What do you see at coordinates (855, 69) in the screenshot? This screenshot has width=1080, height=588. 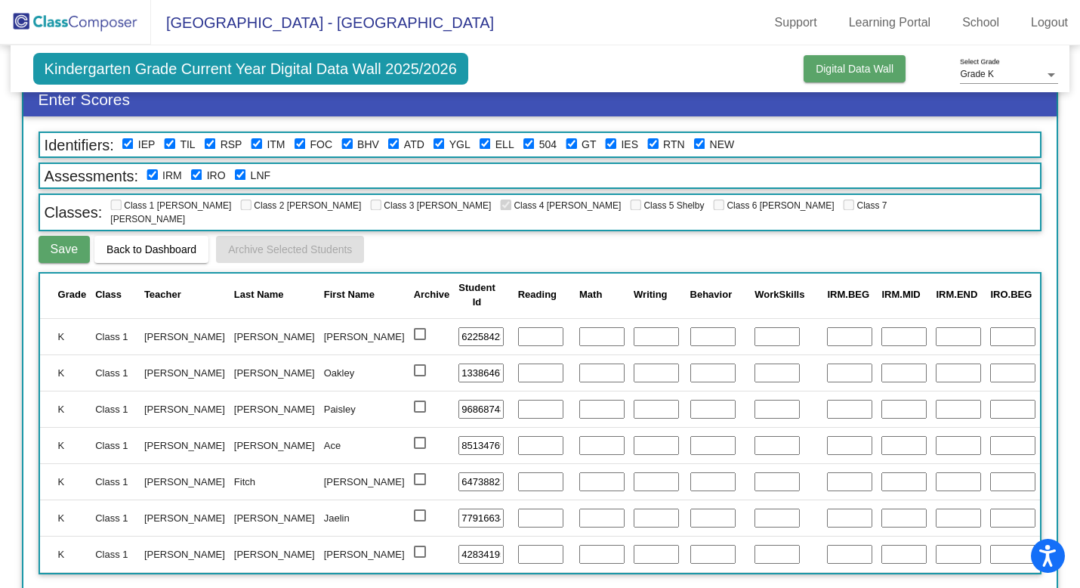 I see `button: Digital Data Wall` at bounding box center [855, 69].